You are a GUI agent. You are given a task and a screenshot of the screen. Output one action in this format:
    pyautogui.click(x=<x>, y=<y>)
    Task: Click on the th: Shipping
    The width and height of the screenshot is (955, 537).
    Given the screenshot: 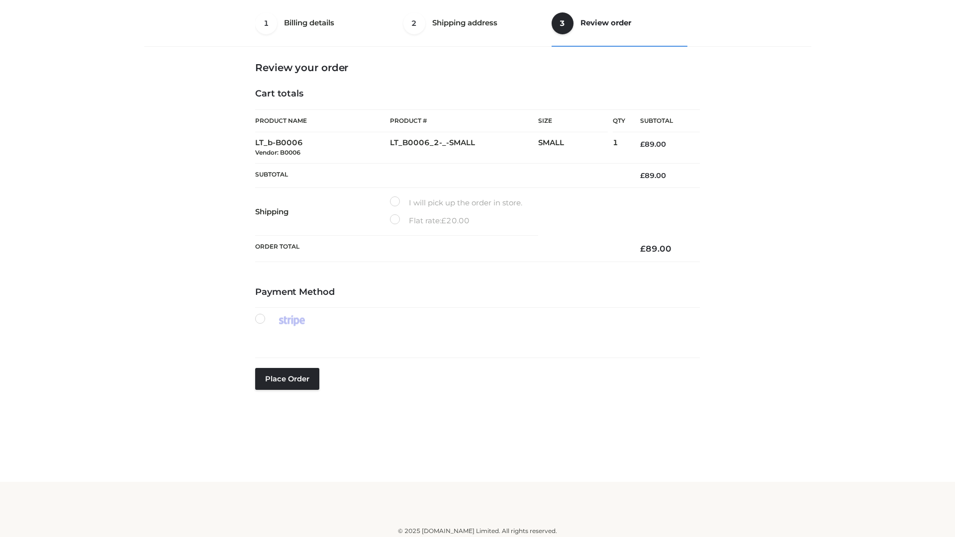 What is the action you would take?
    pyautogui.click(x=322, y=212)
    